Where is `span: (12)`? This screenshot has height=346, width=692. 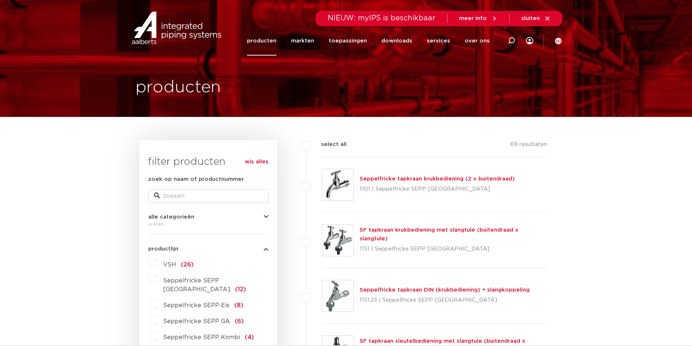
span: (12) is located at coordinates (240, 290).